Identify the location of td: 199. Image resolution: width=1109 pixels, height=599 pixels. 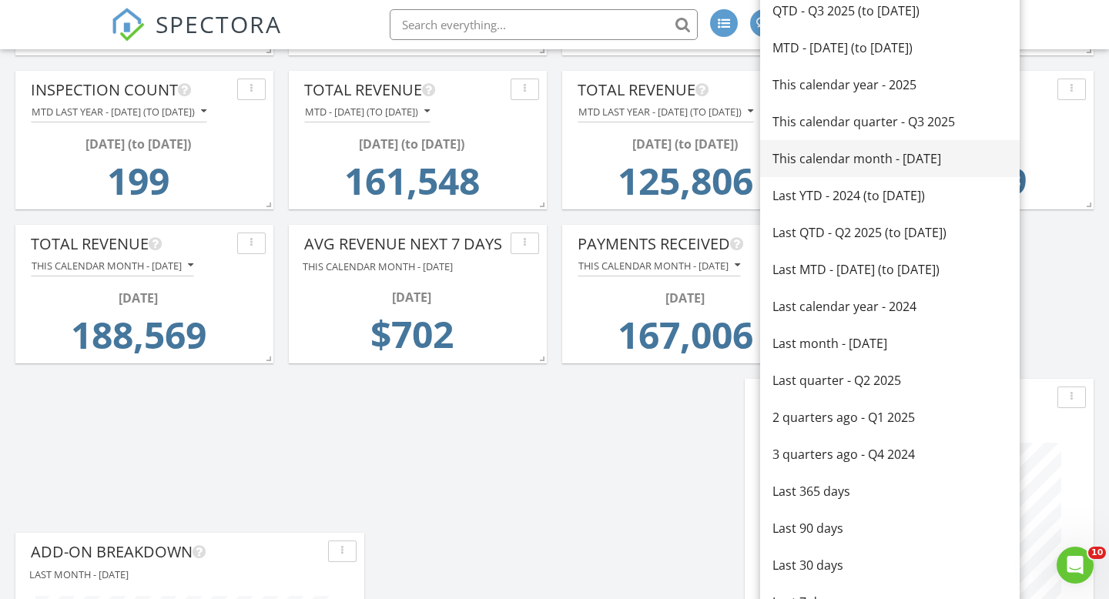
(138, 186).